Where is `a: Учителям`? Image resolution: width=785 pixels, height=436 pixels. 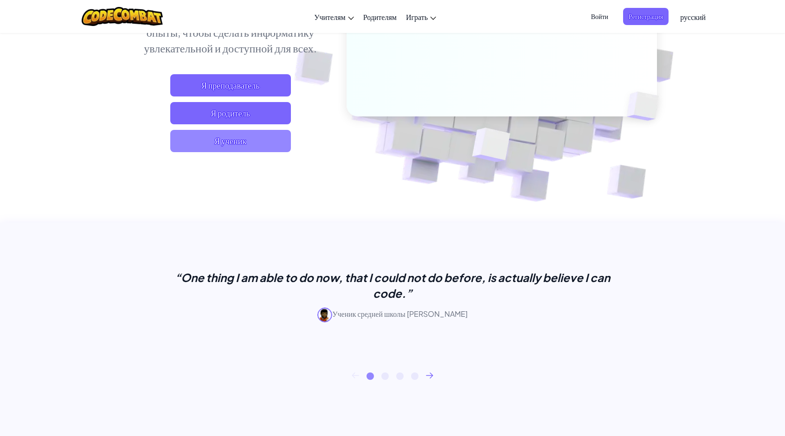 a: Учителям is located at coordinates (334, 17).